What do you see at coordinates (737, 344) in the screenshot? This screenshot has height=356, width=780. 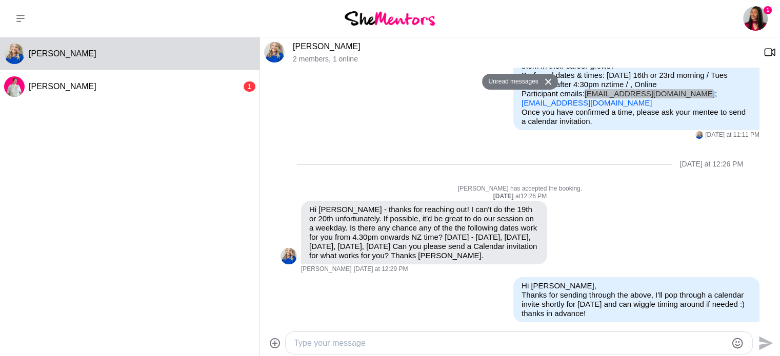 I see `button: Emoji picker` at bounding box center [737, 344].